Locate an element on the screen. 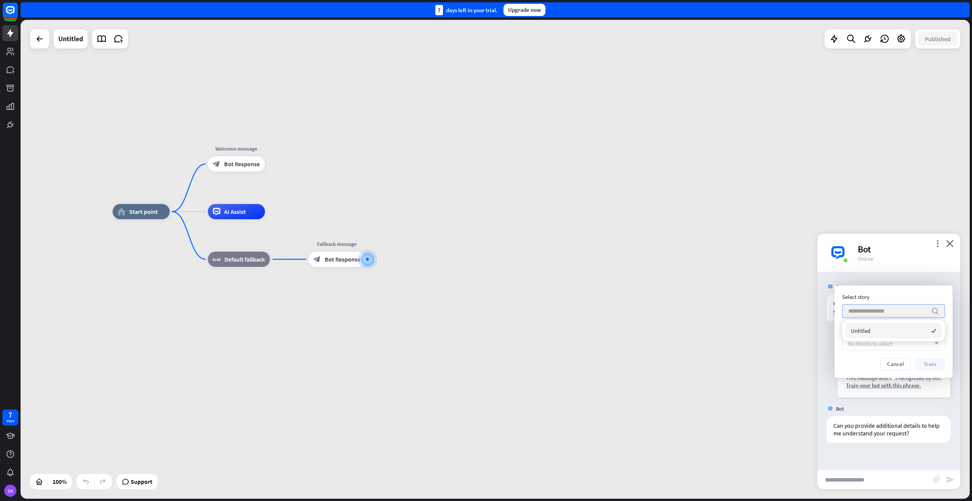 The width and height of the screenshot is (972, 501). button: Open LiveChat chat widget is located at coordinates (18, 14).